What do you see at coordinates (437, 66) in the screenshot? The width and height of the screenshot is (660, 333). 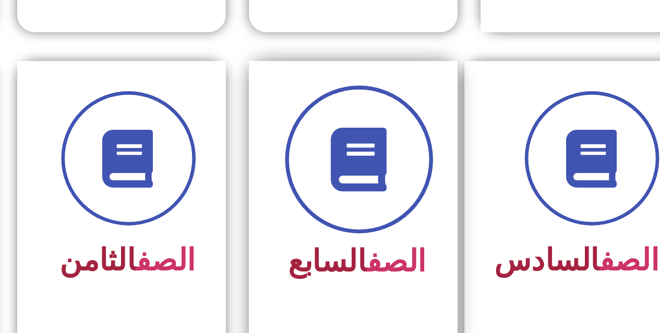 I see `span: الثاني` at bounding box center [437, 66].